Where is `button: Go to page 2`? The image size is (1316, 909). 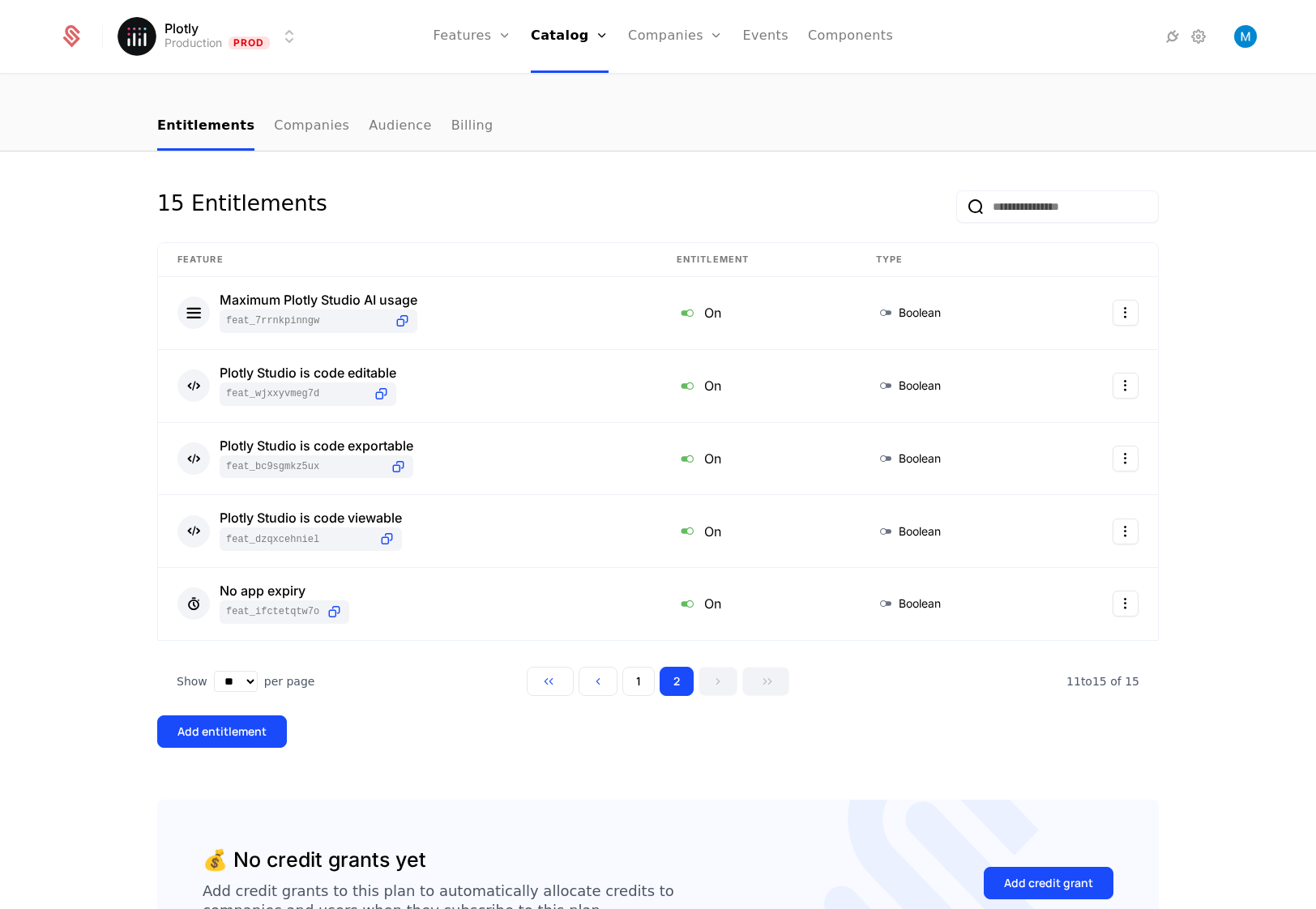 button: Go to page 2 is located at coordinates (676, 682).